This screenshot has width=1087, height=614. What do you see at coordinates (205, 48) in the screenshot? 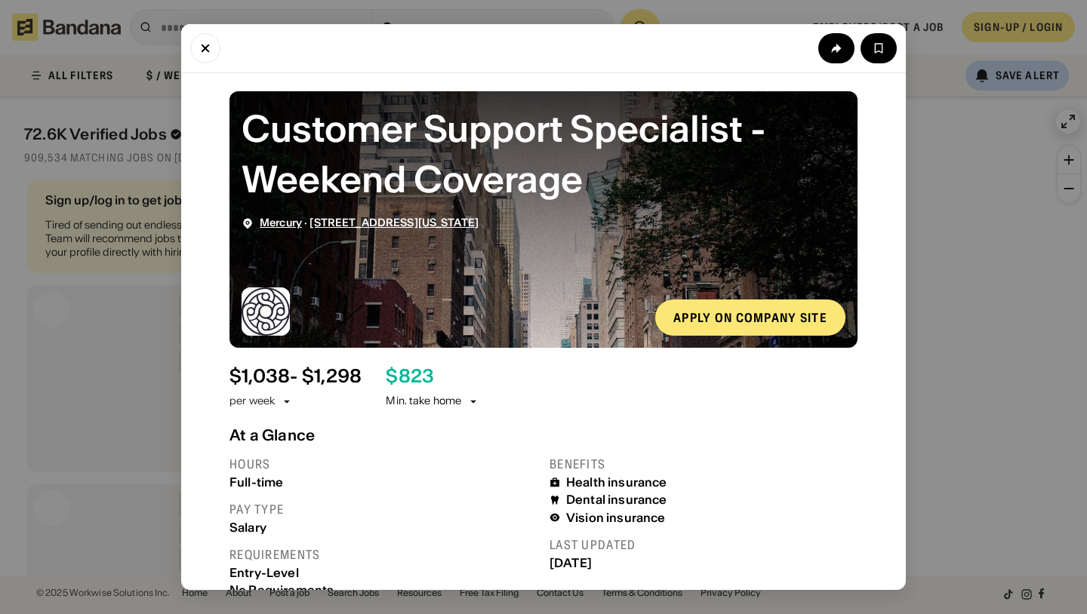
I see `button: Close` at bounding box center [205, 48].